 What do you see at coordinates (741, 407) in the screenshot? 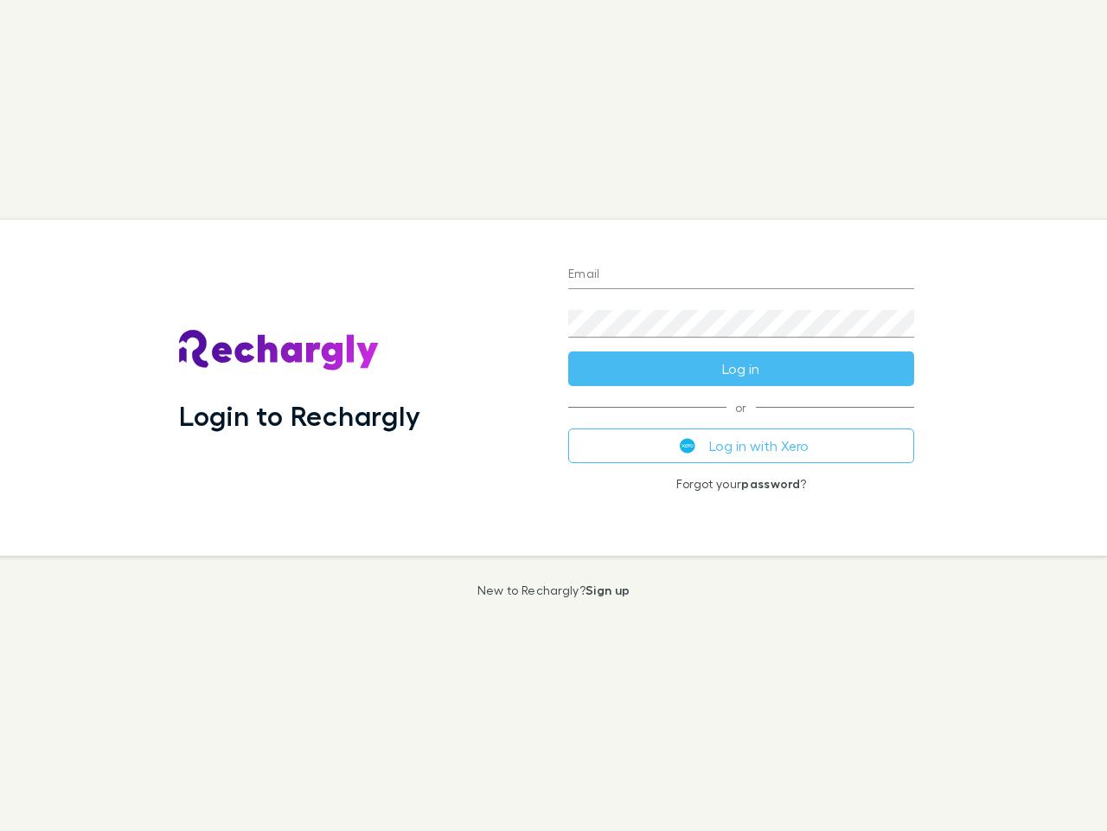
I see `span: or` at bounding box center [741, 407].